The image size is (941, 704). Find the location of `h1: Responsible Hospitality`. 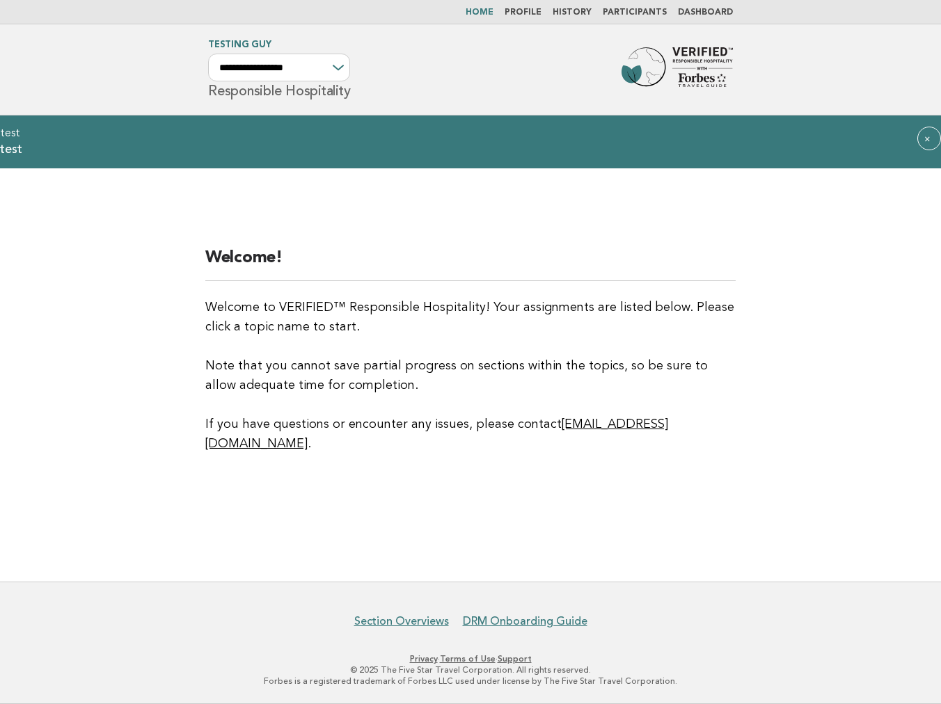

h1: Responsible Hospitality is located at coordinates (279, 70).